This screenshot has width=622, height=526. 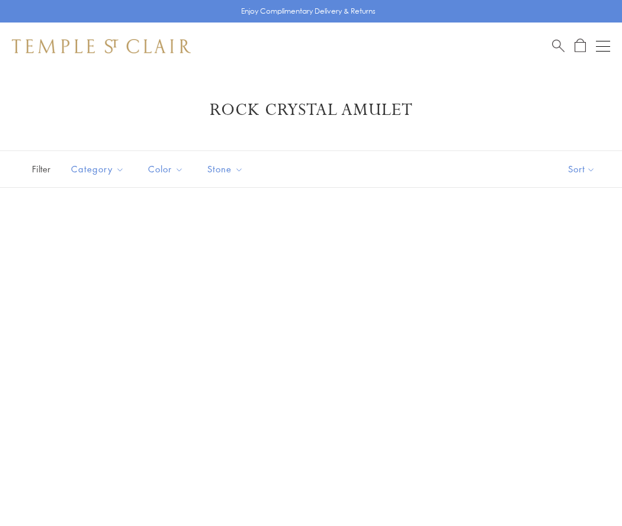 I want to click on button: Show sort by, so click(x=582, y=169).